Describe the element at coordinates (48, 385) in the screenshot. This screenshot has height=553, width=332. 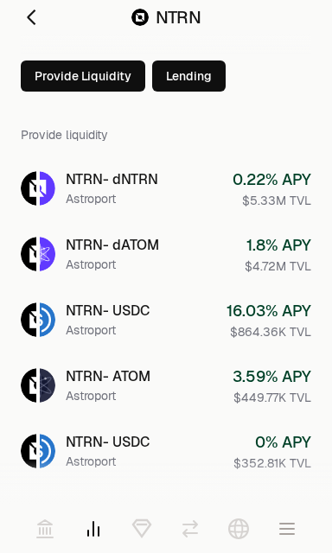
I see `img: ATOM` at that location.